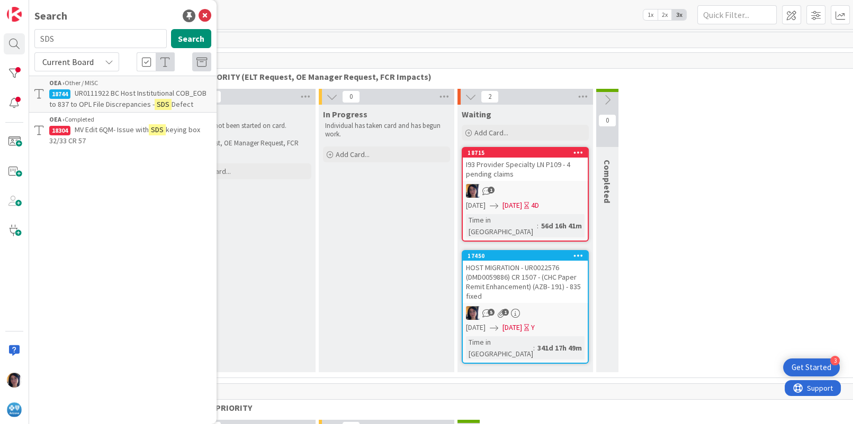  What do you see at coordinates (248, 126) in the screenshot?
I see `p: Work has not been started on card.` at bounding box center [248, 126].